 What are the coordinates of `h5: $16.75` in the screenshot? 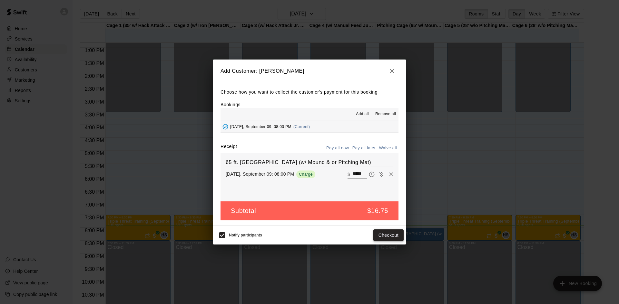 It's located at (377, 211).